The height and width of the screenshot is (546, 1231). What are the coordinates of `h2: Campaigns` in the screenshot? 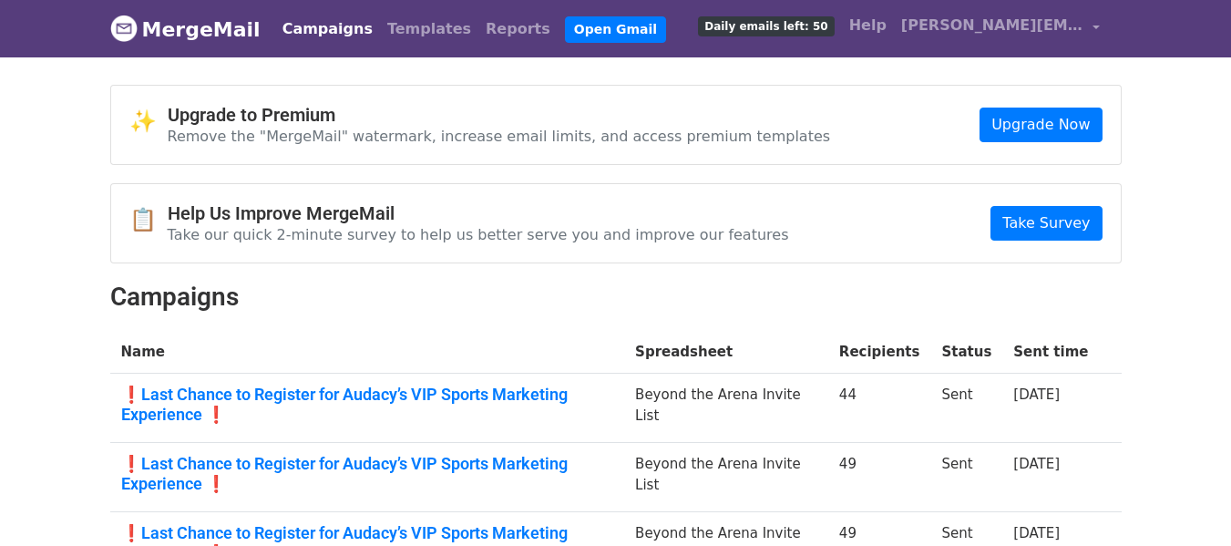 It's located at (616, 297).